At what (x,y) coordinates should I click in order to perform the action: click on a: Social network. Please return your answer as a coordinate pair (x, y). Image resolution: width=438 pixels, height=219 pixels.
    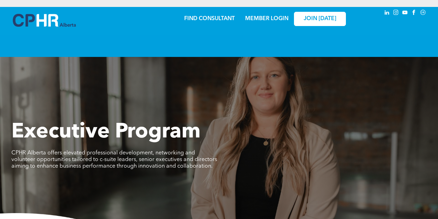
    Looking at the image, I should click on (423, 13).